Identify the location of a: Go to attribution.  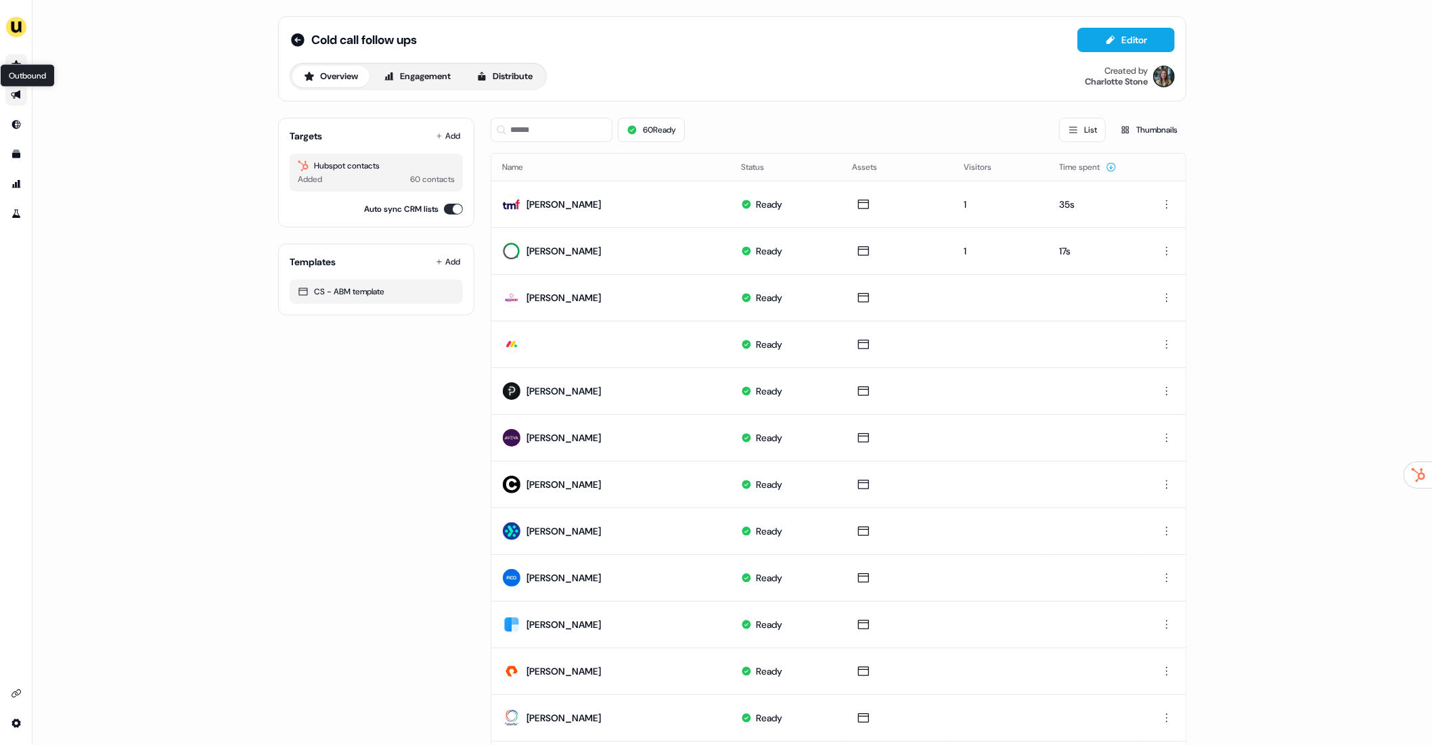
(16, 184).